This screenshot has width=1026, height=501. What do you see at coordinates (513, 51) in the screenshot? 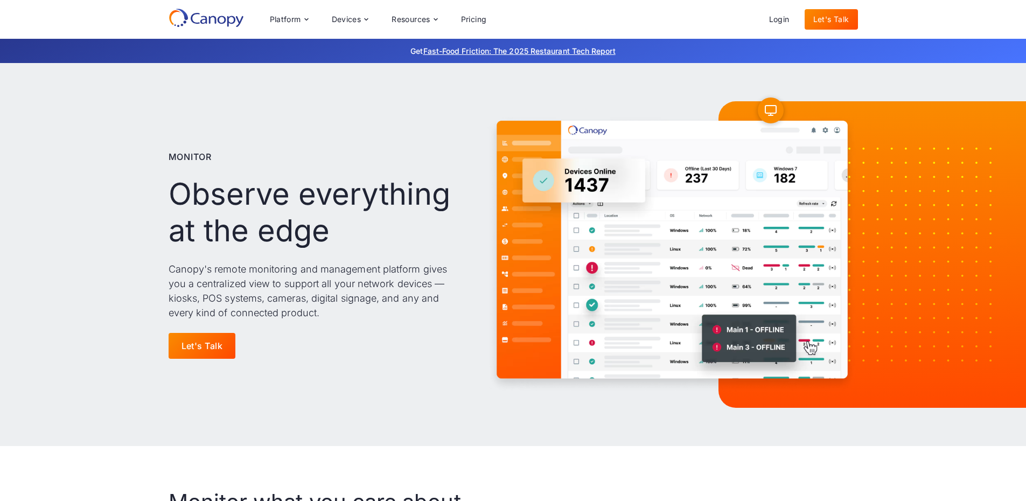
I see `p: Get` at bounding box center [513, 51].